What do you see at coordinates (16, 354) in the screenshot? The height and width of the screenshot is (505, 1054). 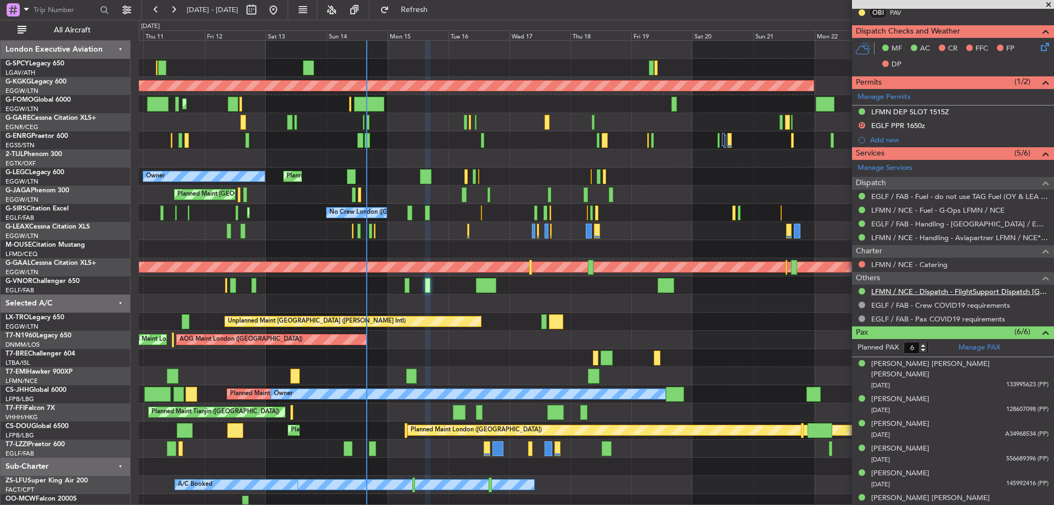 I see `span: T7-BRE` at bounding box center [16, 354].